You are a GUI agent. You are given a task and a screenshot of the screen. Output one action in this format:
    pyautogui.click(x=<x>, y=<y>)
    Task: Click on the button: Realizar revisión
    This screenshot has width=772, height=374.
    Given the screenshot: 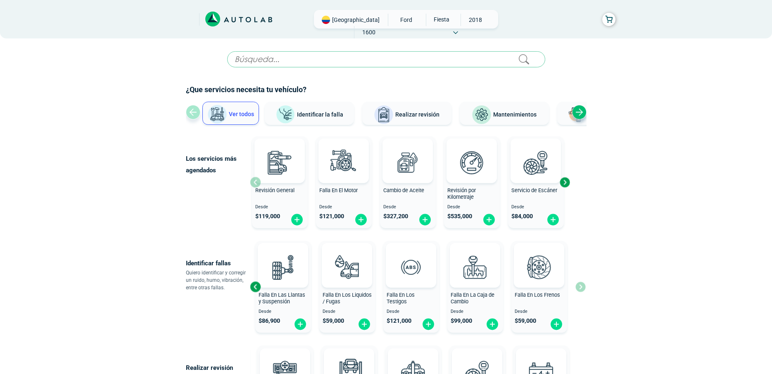 What is the action you would take?
    pyautogui.click(x=407, y=113)
    